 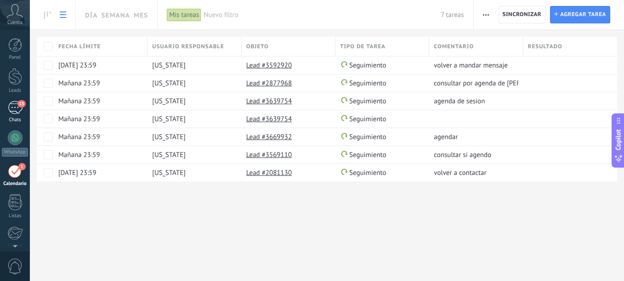 I want to click on div: Listas, so click(x=15, y=216).